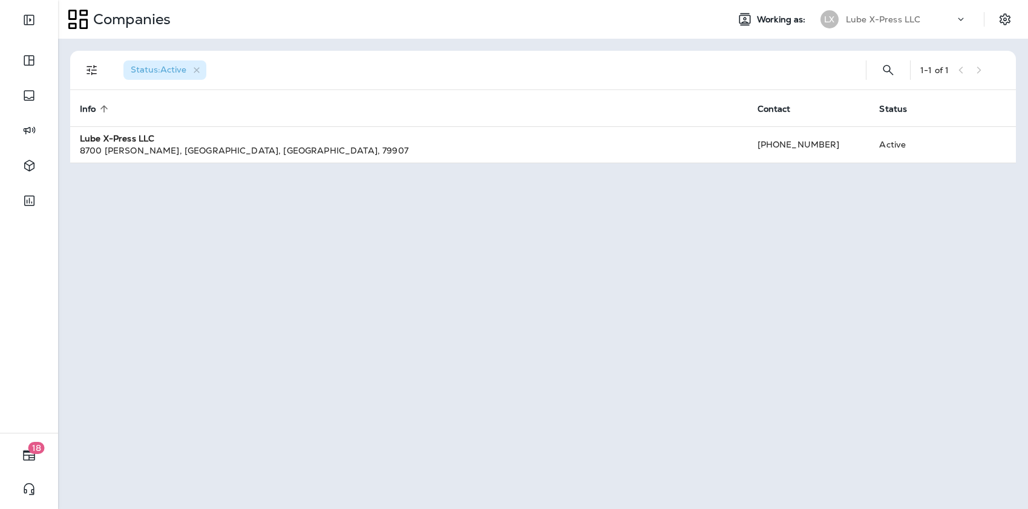 This screenshot has width=1028, height=509. What do you see at coordinates (883, 19) in the screenshot?
I see `p: Lube X-Press LLC` at bounding box center [883, 19].